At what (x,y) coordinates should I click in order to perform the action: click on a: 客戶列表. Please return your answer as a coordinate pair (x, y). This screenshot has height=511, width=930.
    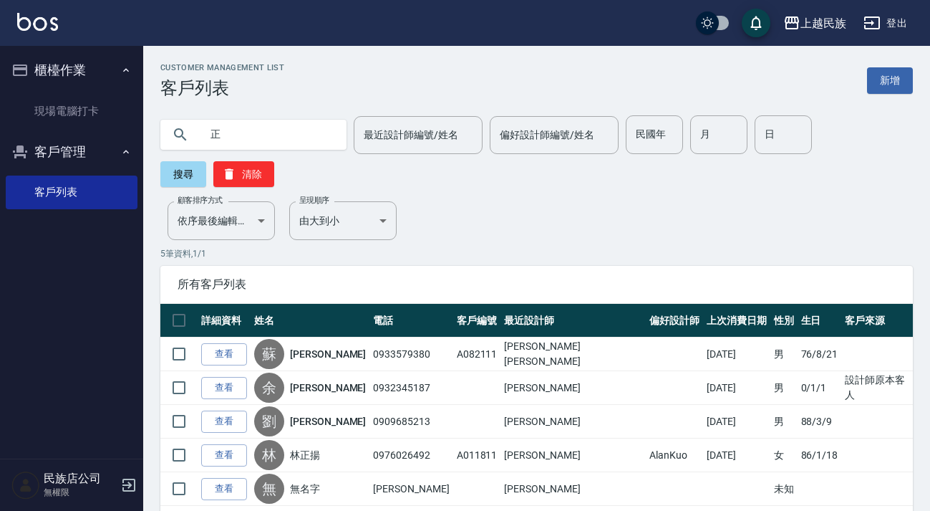
    Looking at the image, I should click on (72, 192).